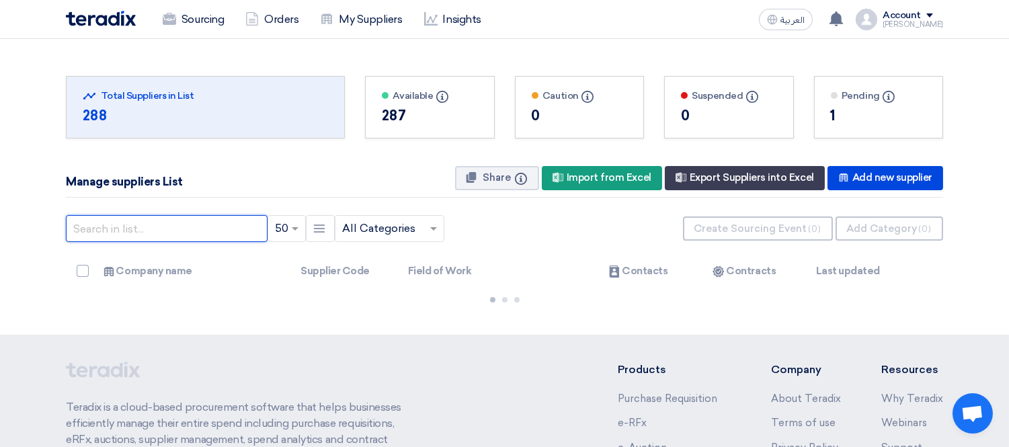 The width and height of the screenshot is (1009, 447). Describe the element at coordinates (758, 229) in the screenshot. I see `button: Create Sourcing Event(0)` at that location.